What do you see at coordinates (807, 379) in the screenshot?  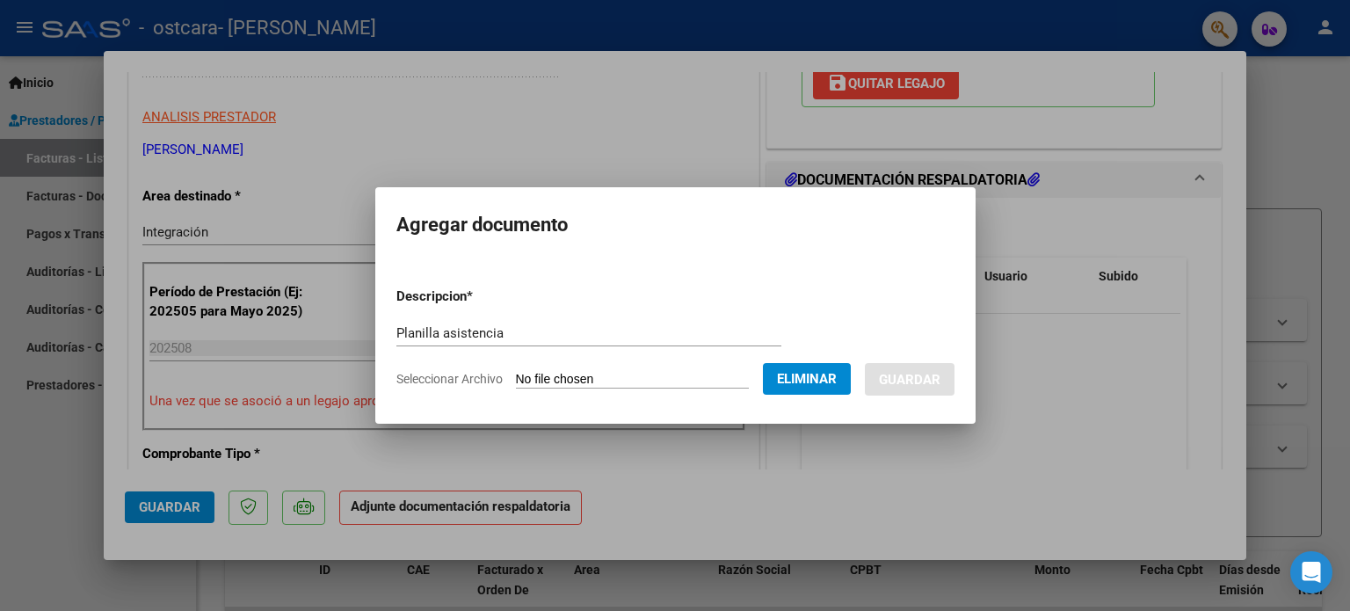 I see `span: Eliminar` at bounding box center [807, 379].